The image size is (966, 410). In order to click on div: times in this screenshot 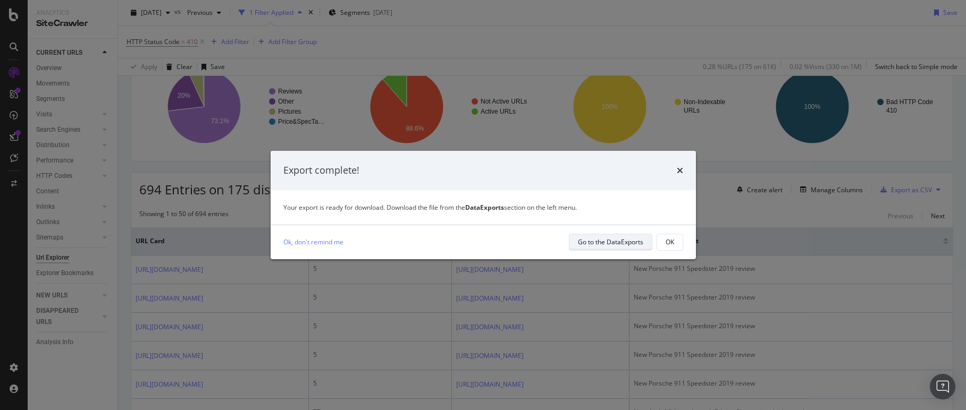, I will do `click(680, 171)`.